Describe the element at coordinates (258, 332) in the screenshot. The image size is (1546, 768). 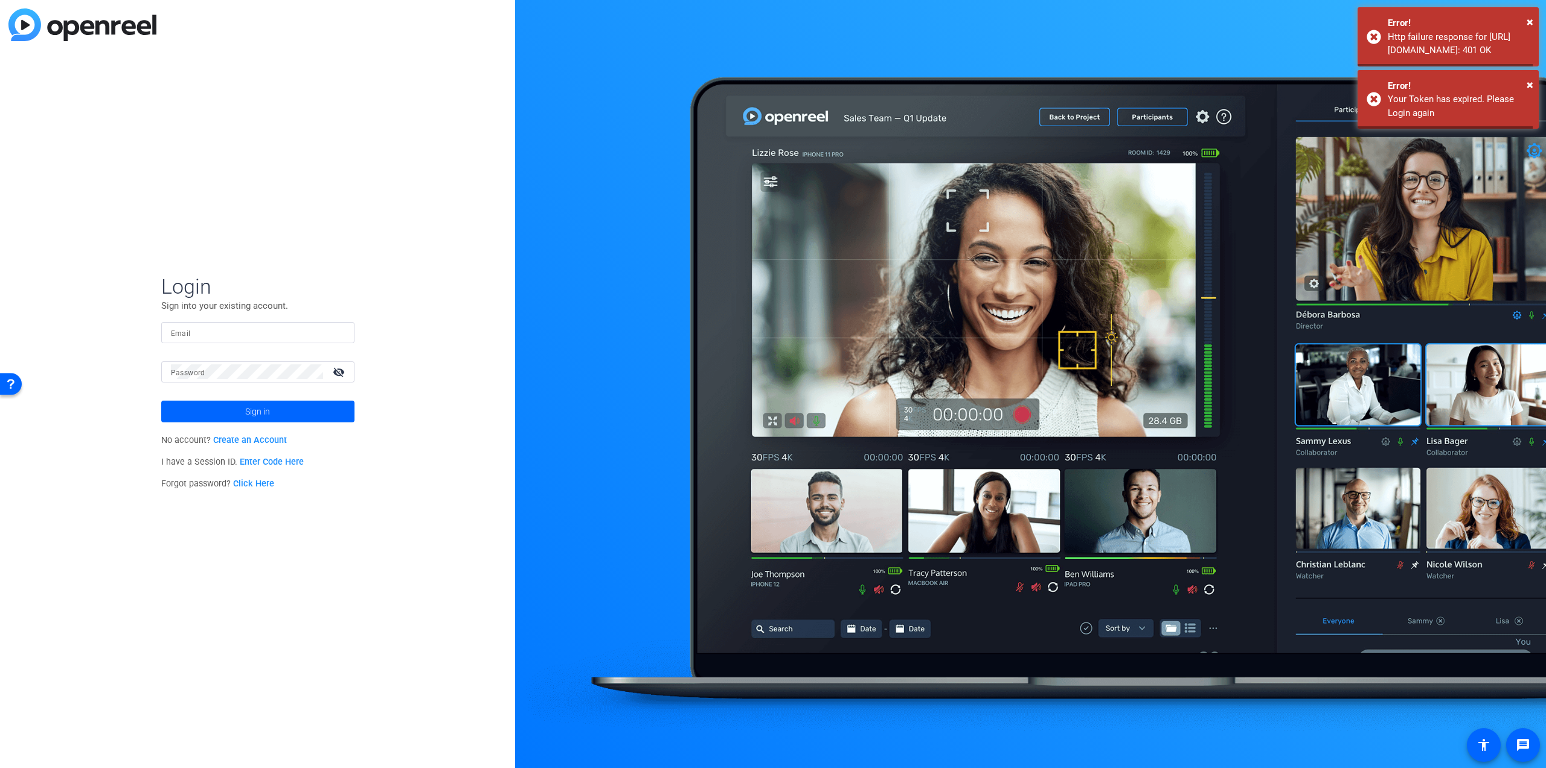
I see `input: Enter Email Address` at that location.